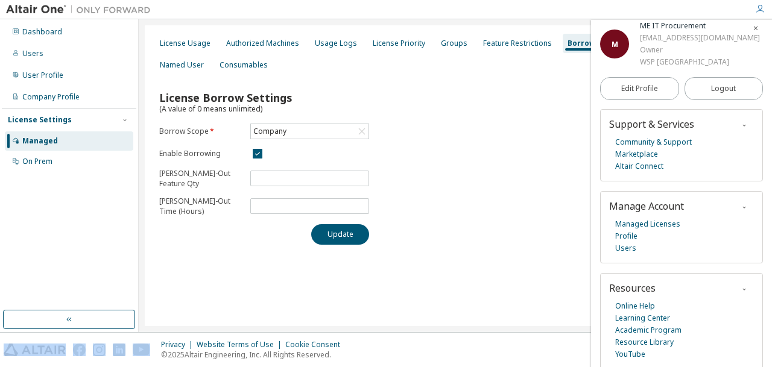  I want to click on button: Logout, so click(724, 89).